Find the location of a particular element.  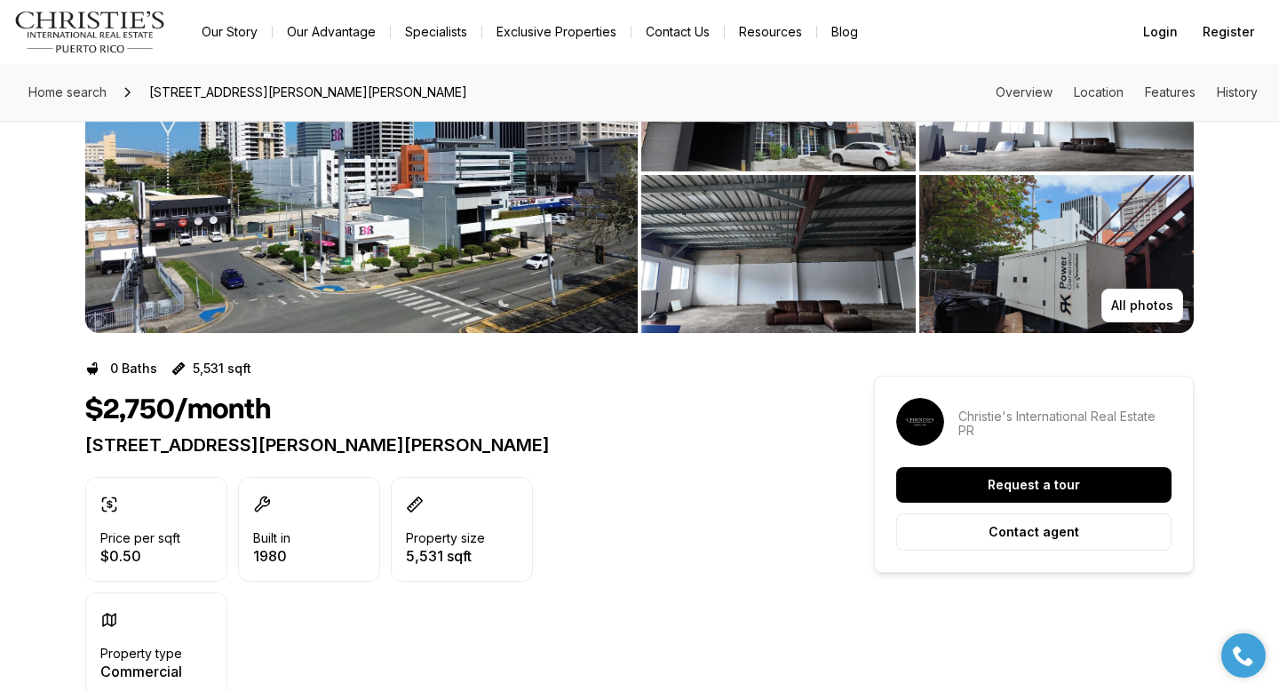

a: Skip to: Location is located at coordinates (1099, 91).